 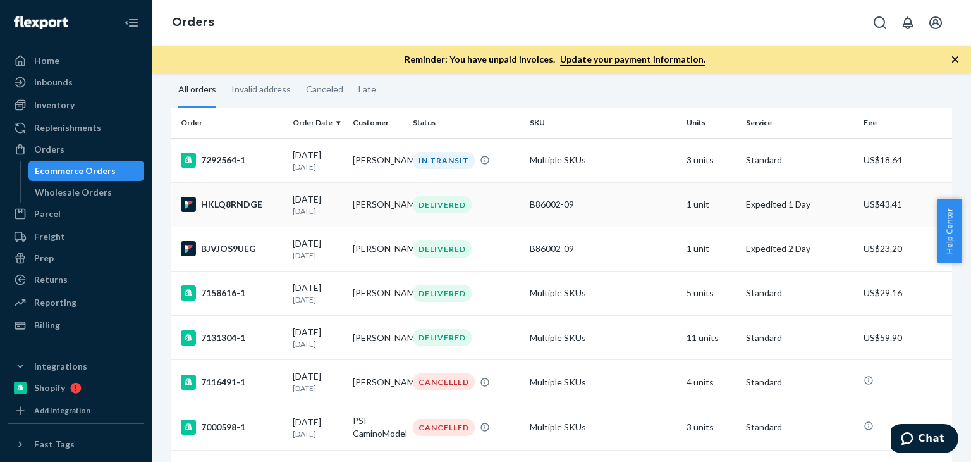 What do you see at coordinates (905, 123) in the screenshot?
I see `th: Fee` at bounding box center [905, 123].